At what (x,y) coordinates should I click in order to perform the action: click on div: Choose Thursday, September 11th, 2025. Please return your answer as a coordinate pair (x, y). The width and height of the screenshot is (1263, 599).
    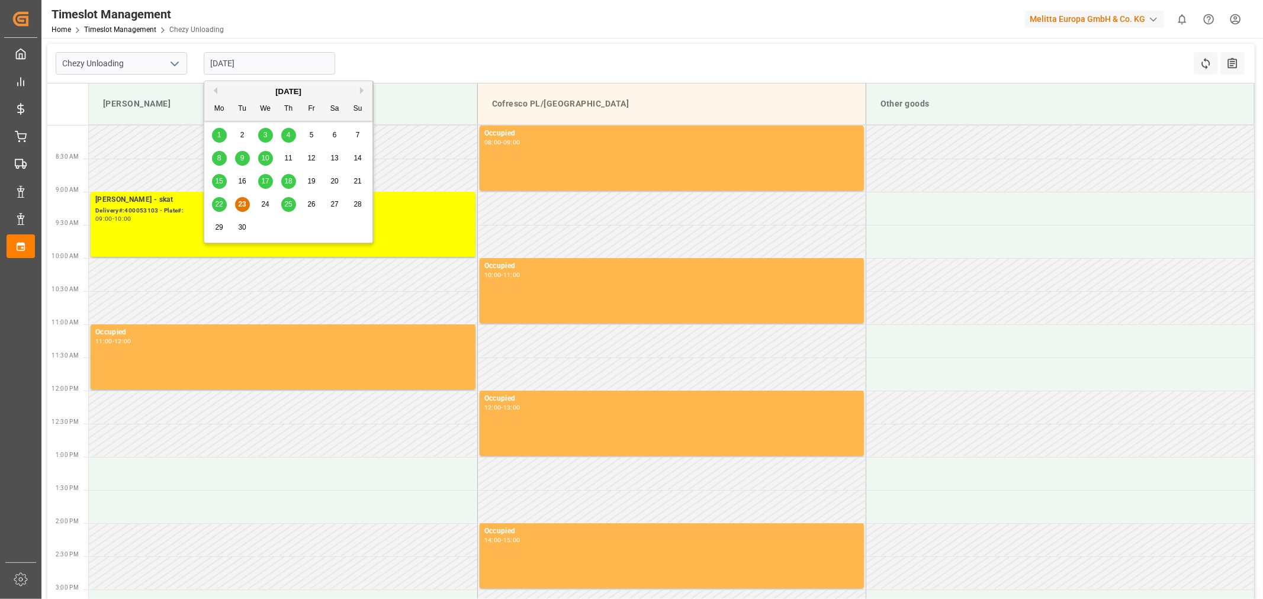
    Looking at the image, I should click on (288, 158).